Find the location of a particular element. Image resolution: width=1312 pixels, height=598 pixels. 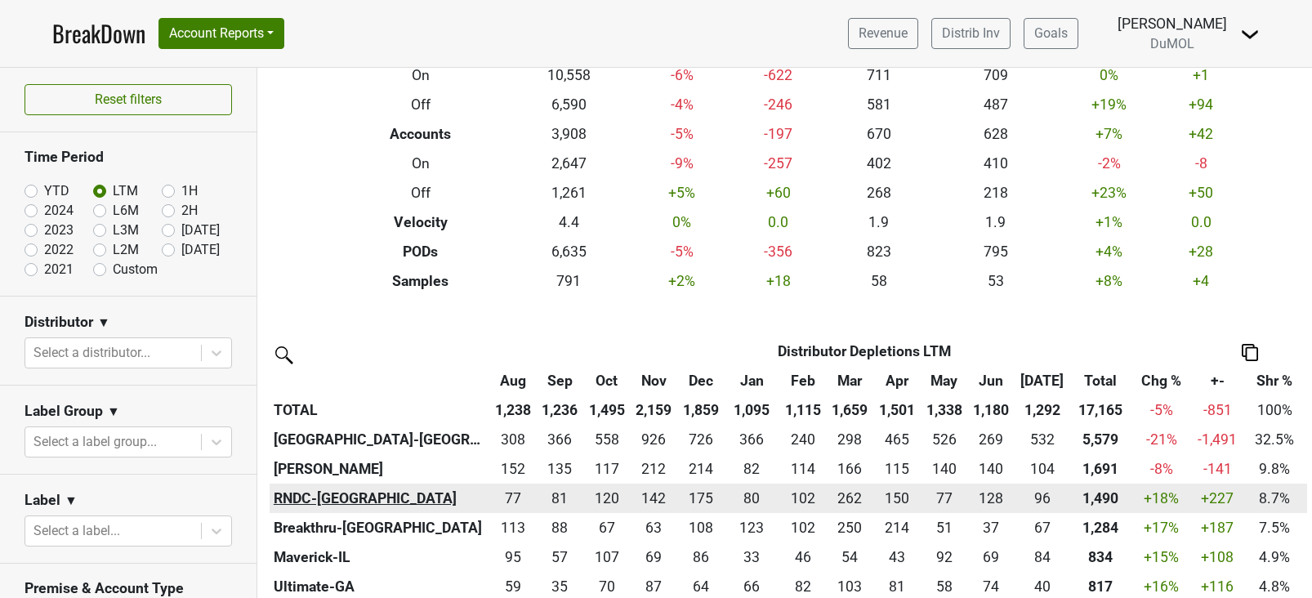

th: Apr: activate to sort column ascending is located at coordinates (897, 381).